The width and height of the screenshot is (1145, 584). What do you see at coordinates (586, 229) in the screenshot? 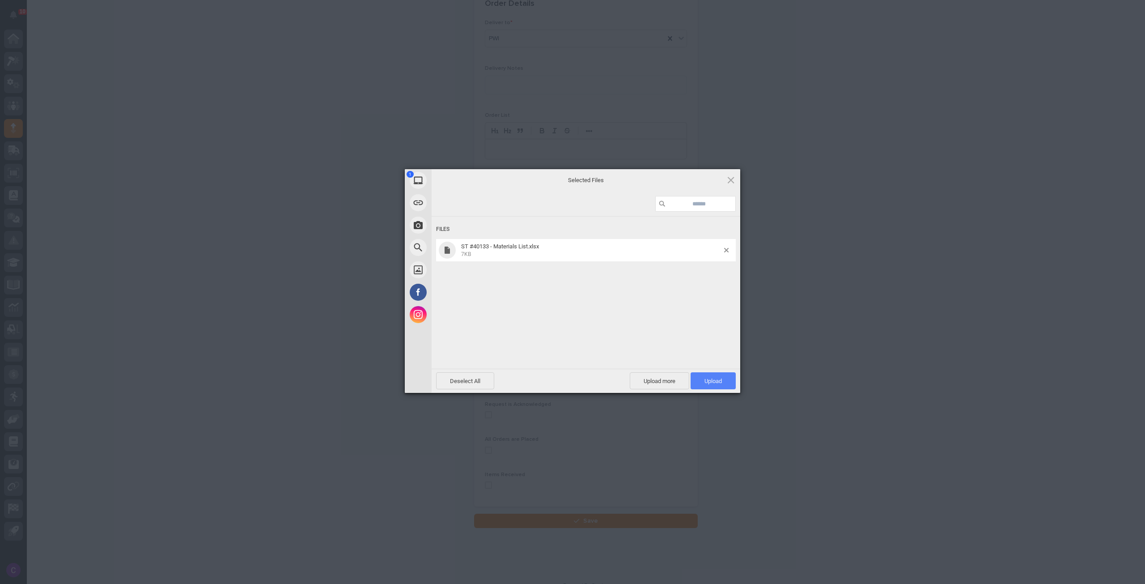
I see `div: Files` at bounding box center [586, 229].